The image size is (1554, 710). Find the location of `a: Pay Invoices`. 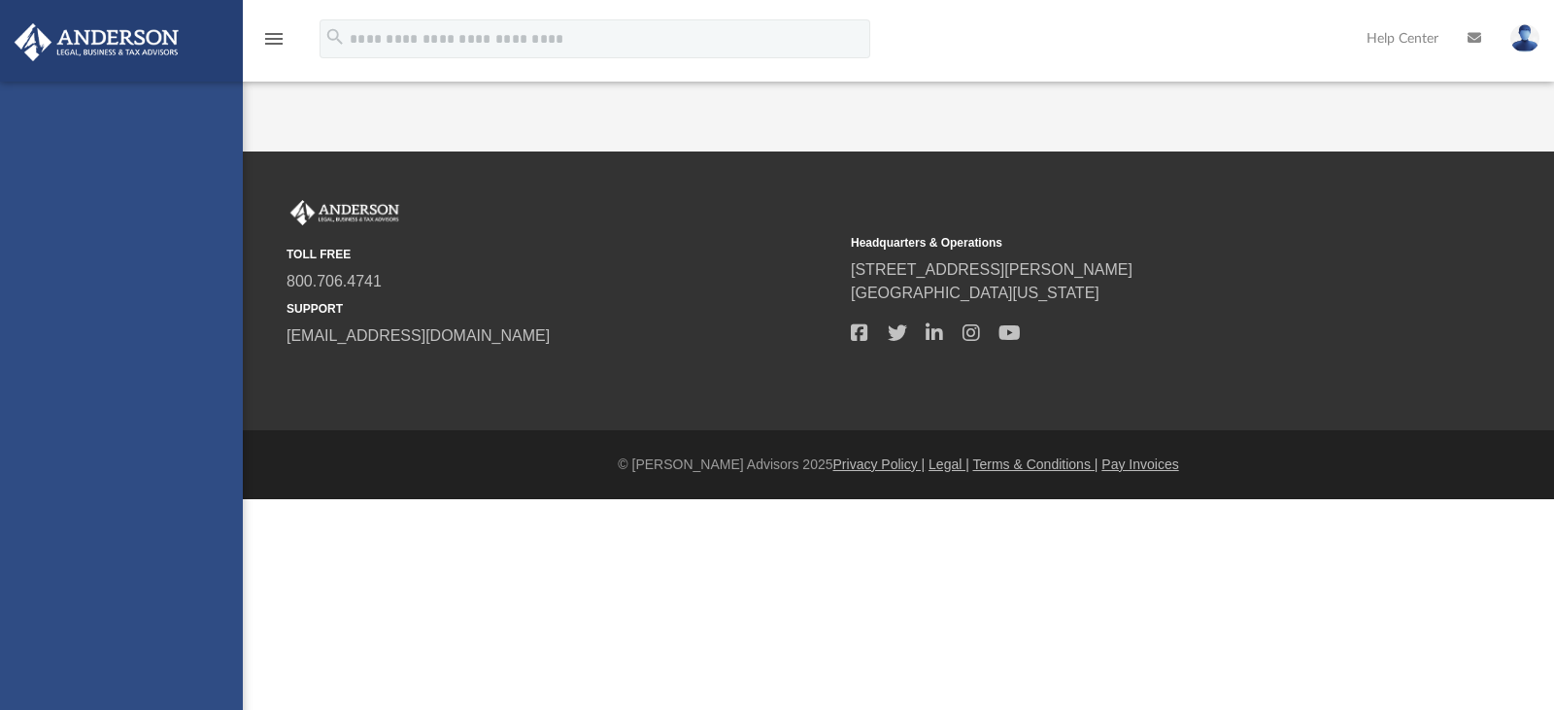

a: Pay Invoices is located at coordinates (1139, 464).